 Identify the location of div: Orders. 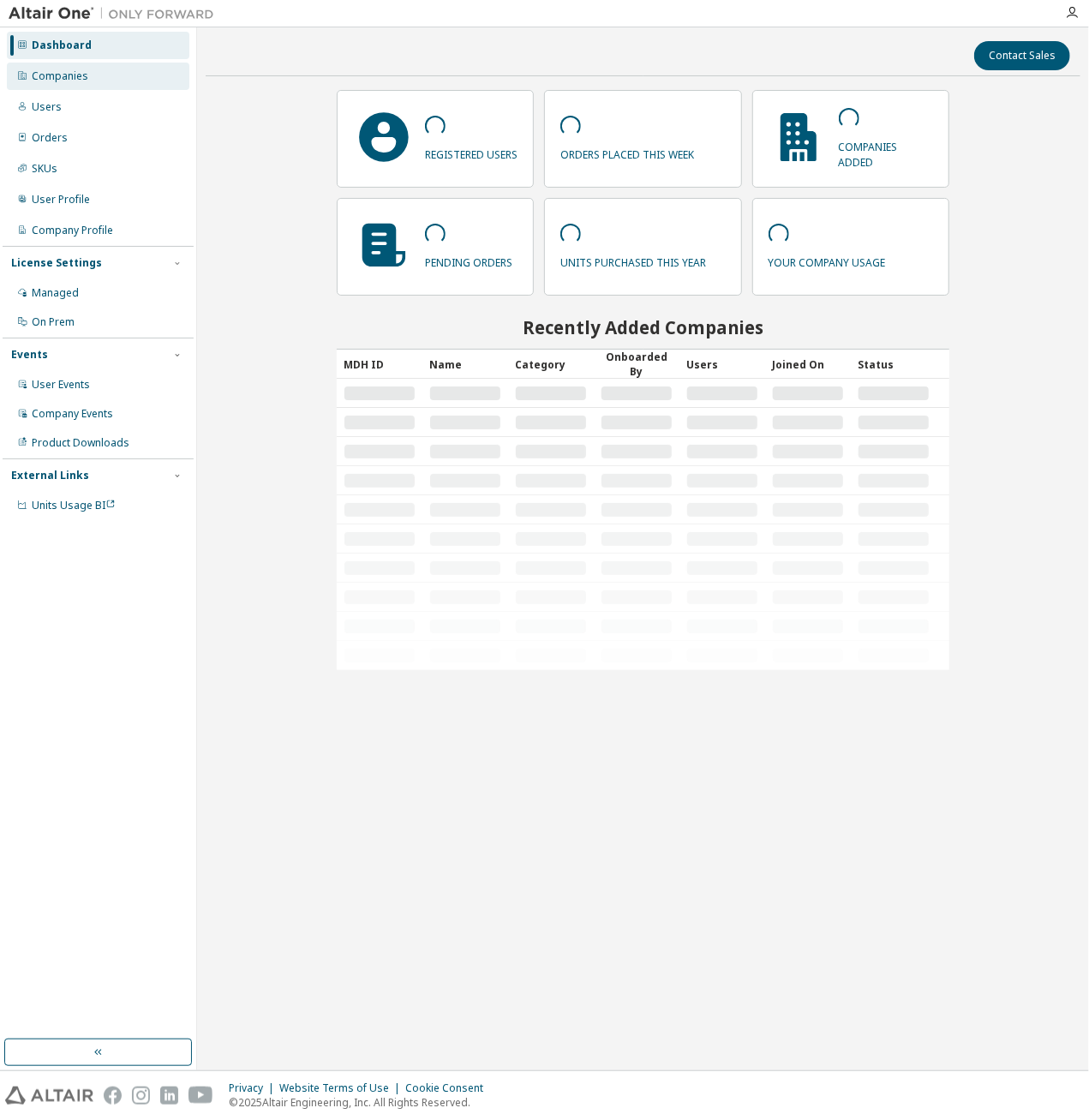
(50, 138).